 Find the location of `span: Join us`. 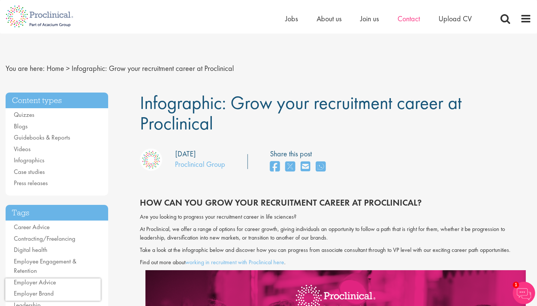

span: Join us is located at coordinates (369, 19).